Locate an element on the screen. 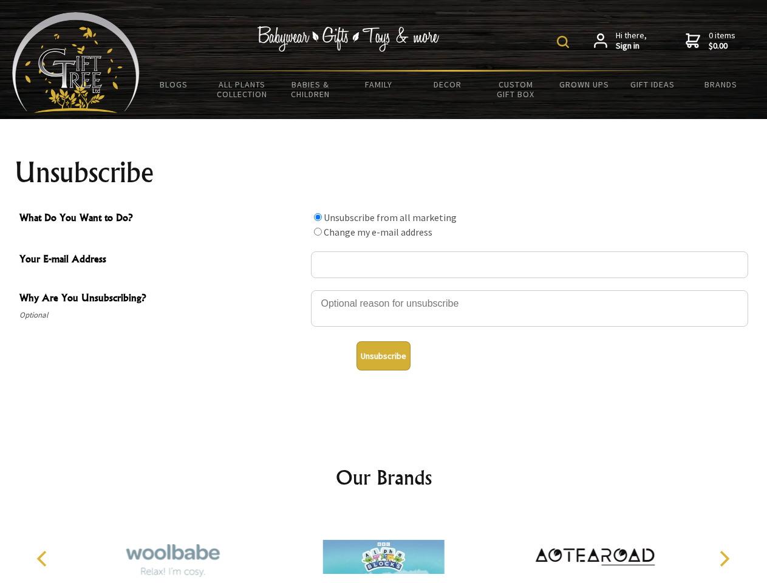 The height and width of the screenshot is (583, 767). button: Previous is located at coordinates (44, 559).